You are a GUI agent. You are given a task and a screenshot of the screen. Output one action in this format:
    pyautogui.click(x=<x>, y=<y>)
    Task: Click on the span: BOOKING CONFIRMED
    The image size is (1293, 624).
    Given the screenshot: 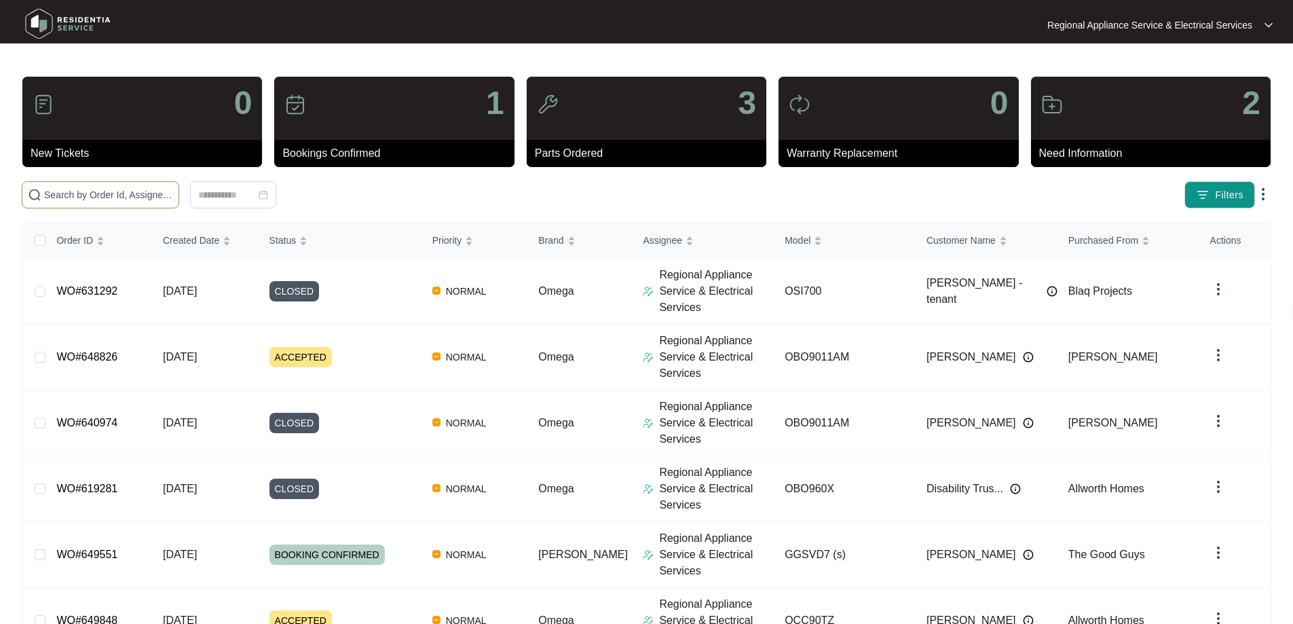 What is the action you would take?
    pyautogui.click(x=327, y=555)
    